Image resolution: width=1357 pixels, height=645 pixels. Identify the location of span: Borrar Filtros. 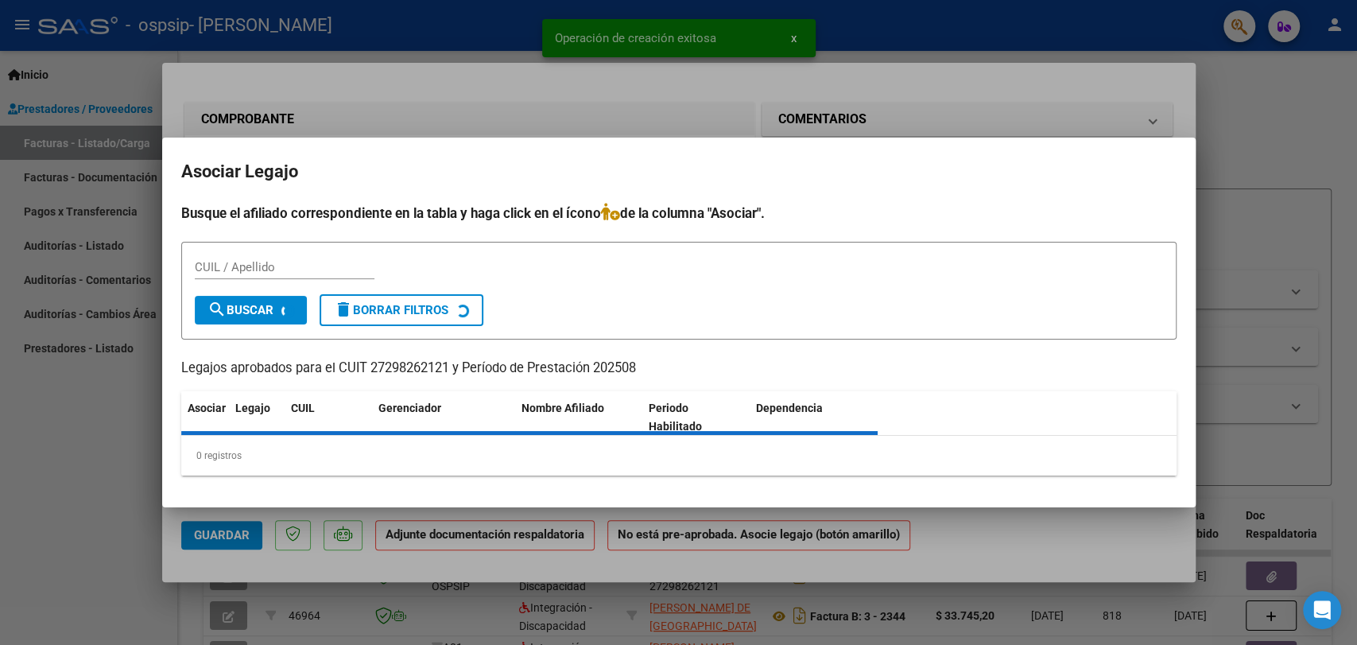
(391, 310).